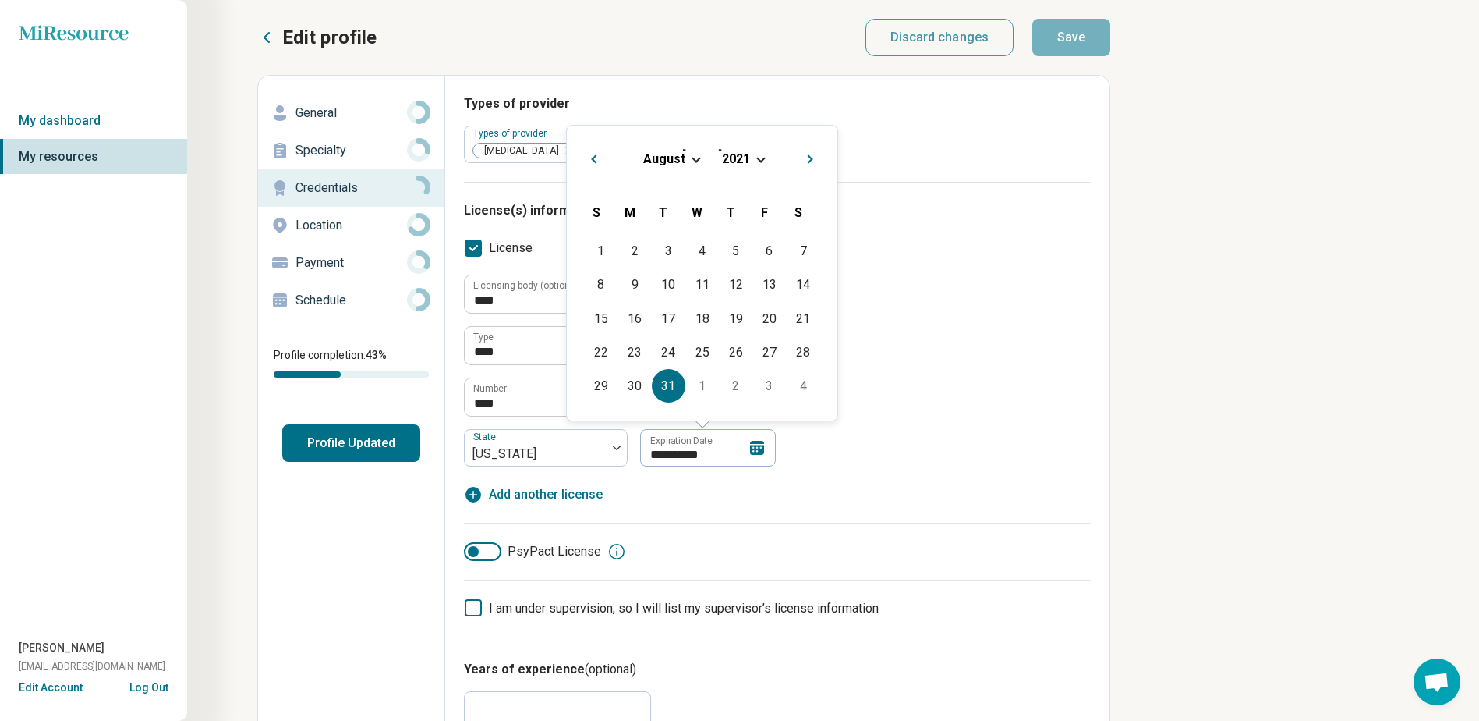  What do you see at coordinates (351, 113) in the screenshot?
I see `p: General` at bounding box center [351, 113].